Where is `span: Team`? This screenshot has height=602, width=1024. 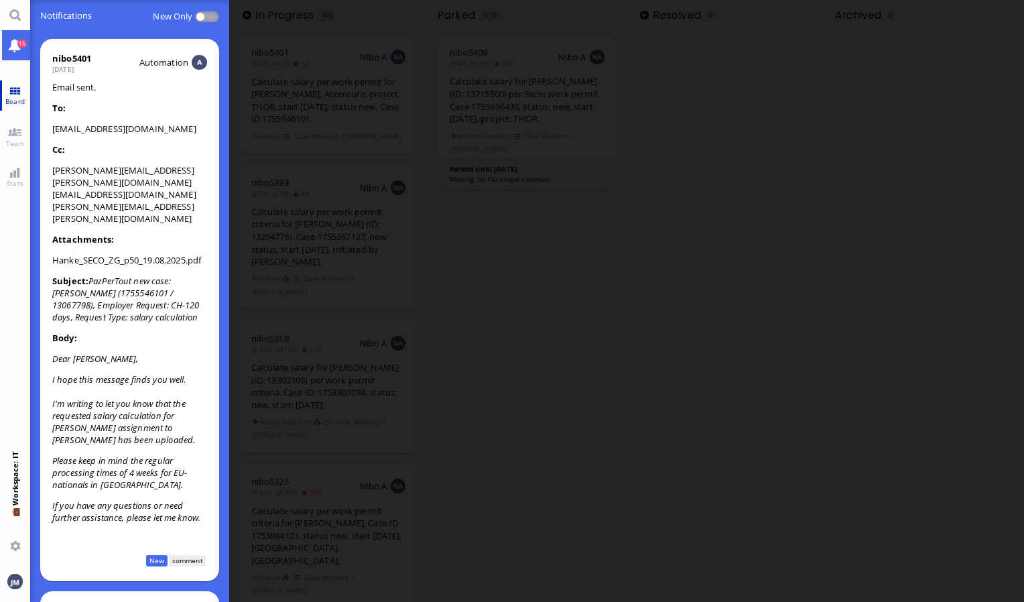
span: Team is located at coordinates (15, 143).